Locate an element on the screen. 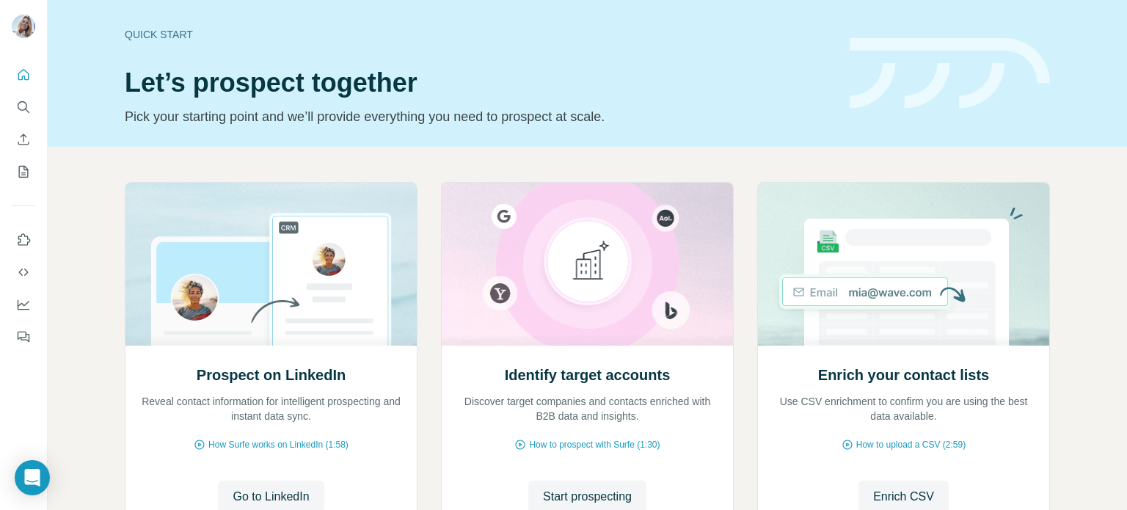 This screenshot has height=510, width=1127. p: Discover target companies and contacts enriched with B2B data and insights. is located at coordinates (587, 409).